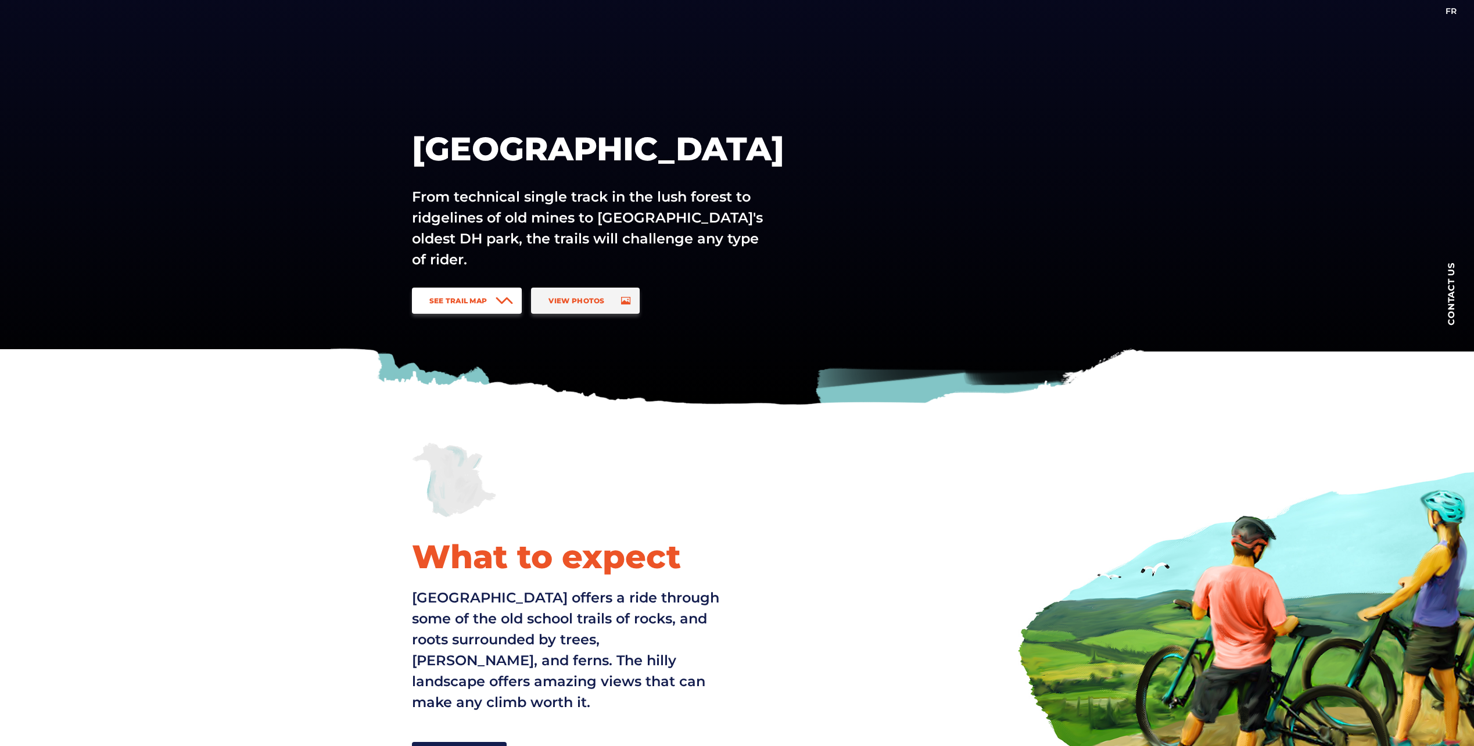 The width and height of the screenshot is (1474, 746). I want to click on h2: What to expect, so click(570, 557).